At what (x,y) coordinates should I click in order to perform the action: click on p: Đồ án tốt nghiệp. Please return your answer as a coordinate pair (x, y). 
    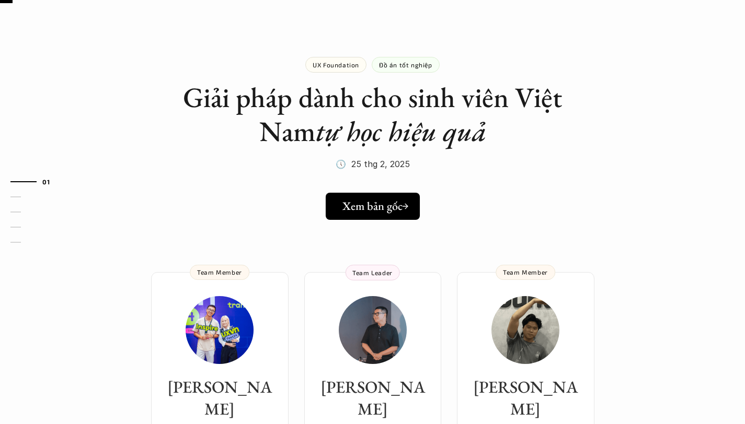
    Looking at the image, I should click on (406, 65).